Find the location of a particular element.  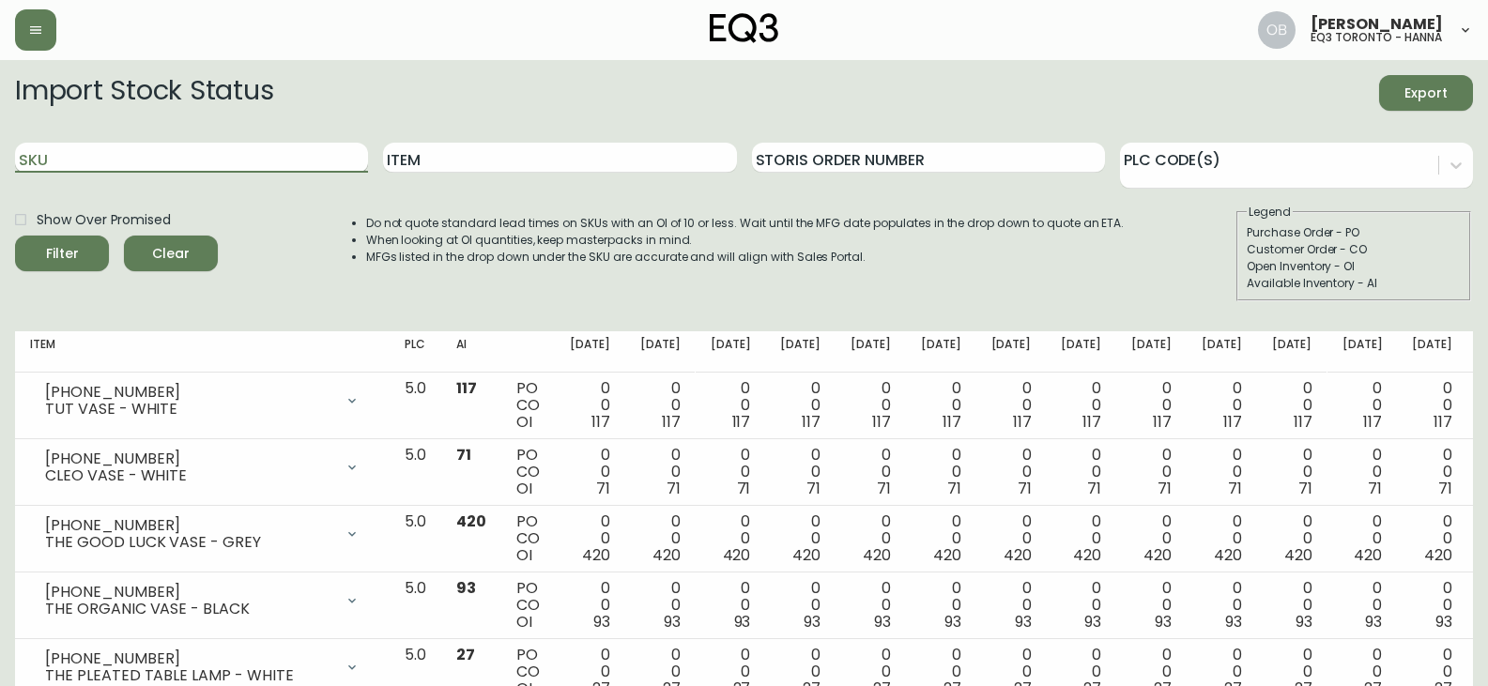

h5: eq3 toronto - hanna is located at coordinates (1376, 38).